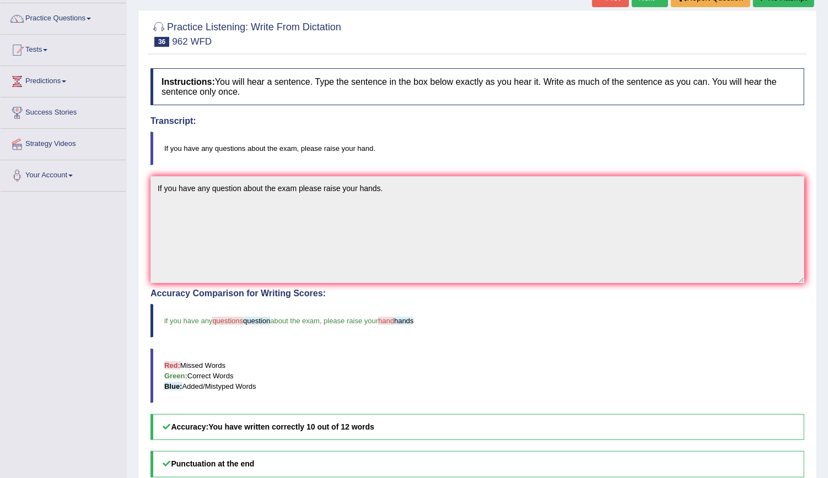  Describe the element at coordinates (176, 376) in the screenshot. I see `b: Green:` at that location.